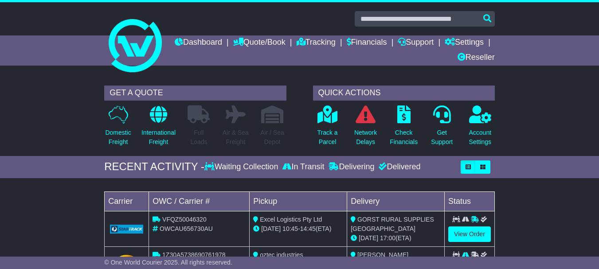 The height and width of the screenshot is (269, 599). What do you see at coordinates (272, 137) in the screenshot?
I see `p: Air / Sea Depot` at bounding box center [272, 137].